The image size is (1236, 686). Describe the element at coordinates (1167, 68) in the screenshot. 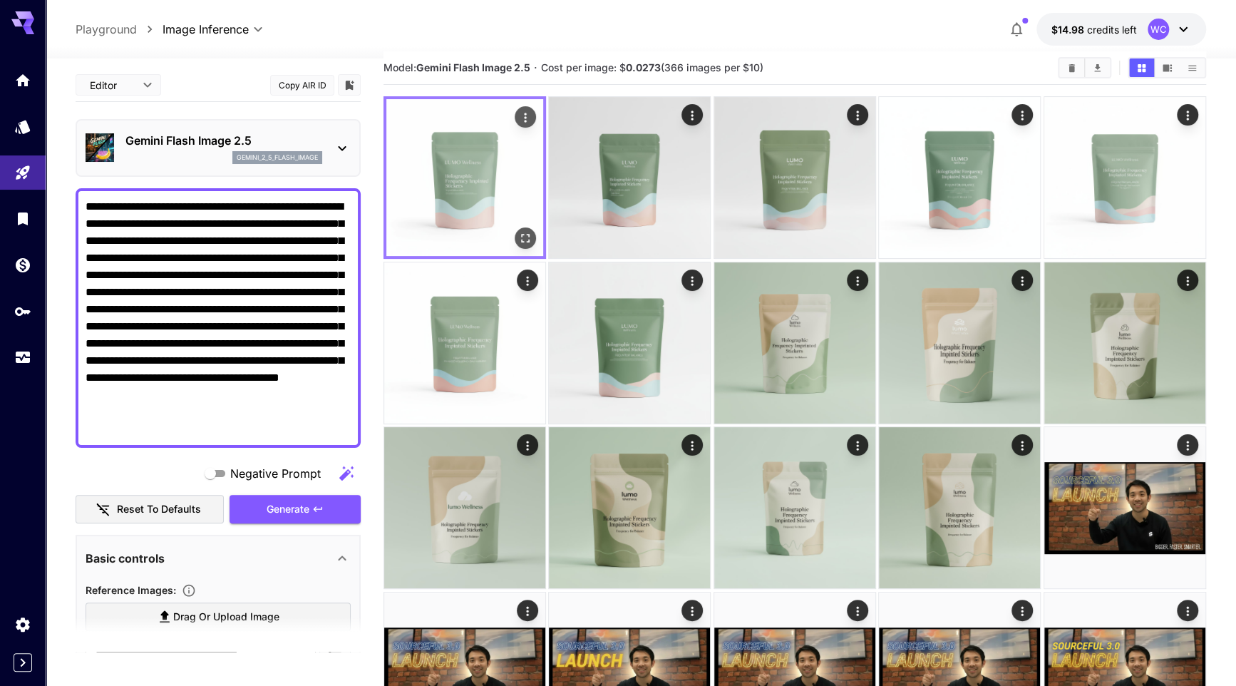

I see `div: Show images in grid viewShow images in video viewShow images in list view` at that location.